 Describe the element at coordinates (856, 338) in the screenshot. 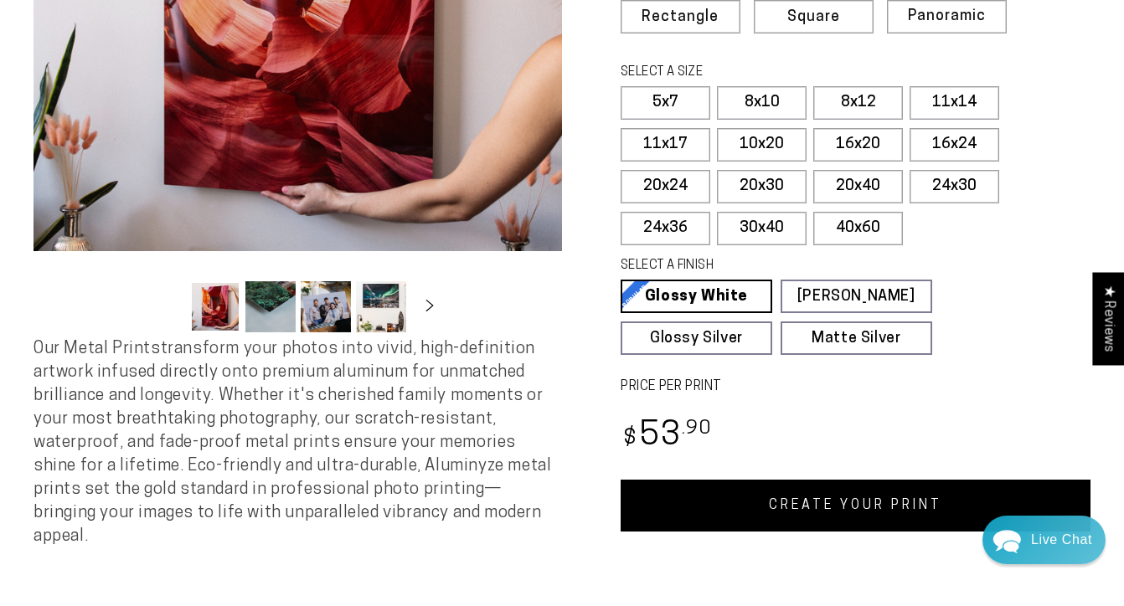

I see `a: Matte Silver` at that location.